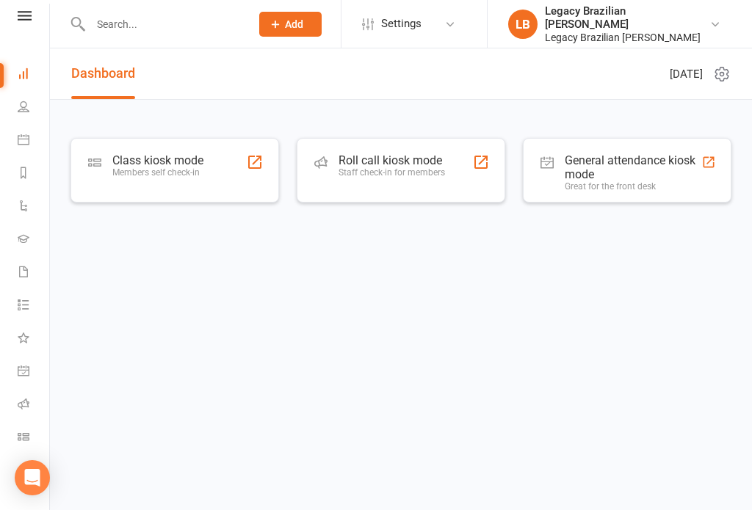 This screenshot has width=752, height=510. What do you see at coordinates (34, 438) in the screenshot?
I see `a: Class kiosk mode` at bounding box center [34, 438].